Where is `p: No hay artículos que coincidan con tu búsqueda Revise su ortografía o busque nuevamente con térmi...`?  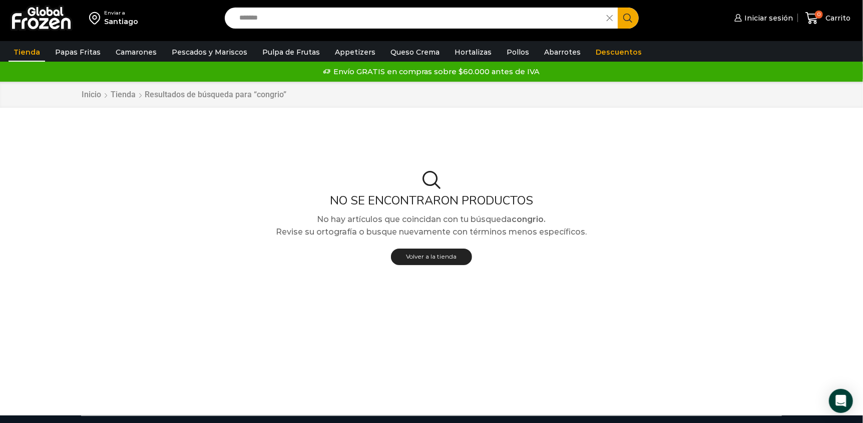 p: No hay artículos que coincidan con tu búsqueda Revise su ortografía o busque nuevamente con térmi... is located at coordinates (432, 225).